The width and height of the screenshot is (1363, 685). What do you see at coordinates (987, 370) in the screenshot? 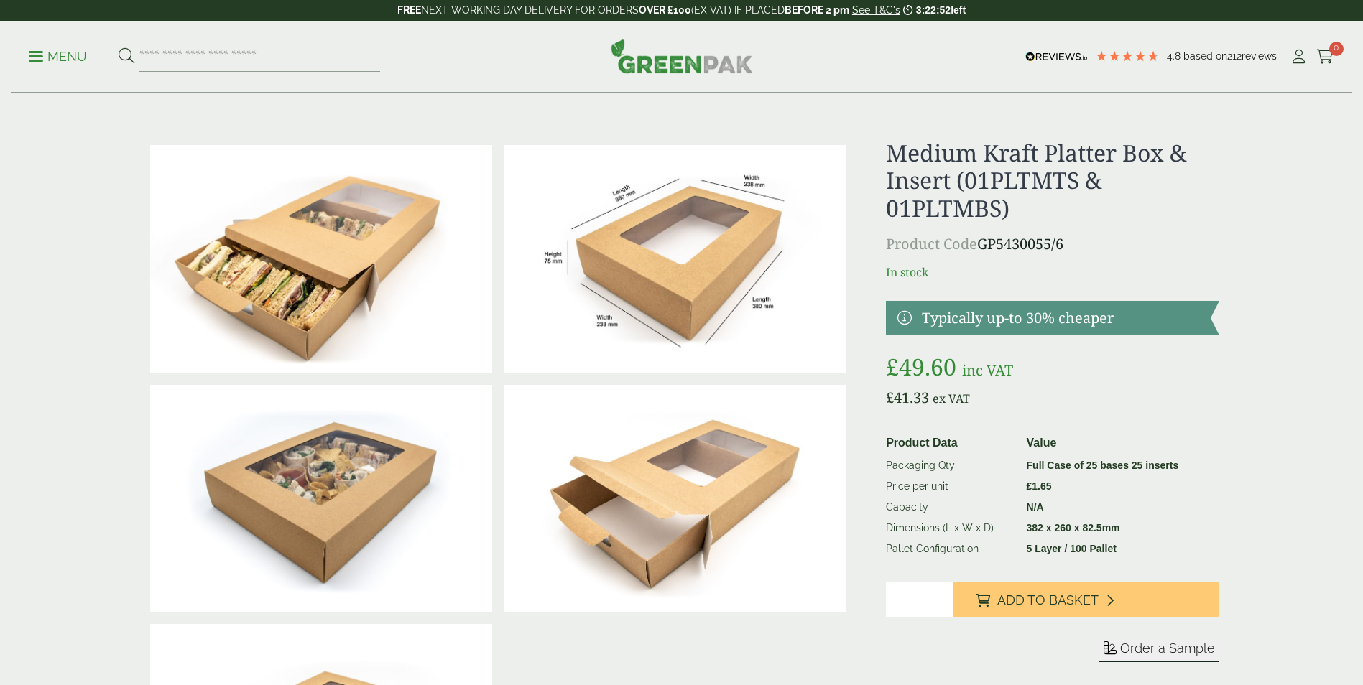
I see `span: inc VAT` at bounding box center [987, 370].